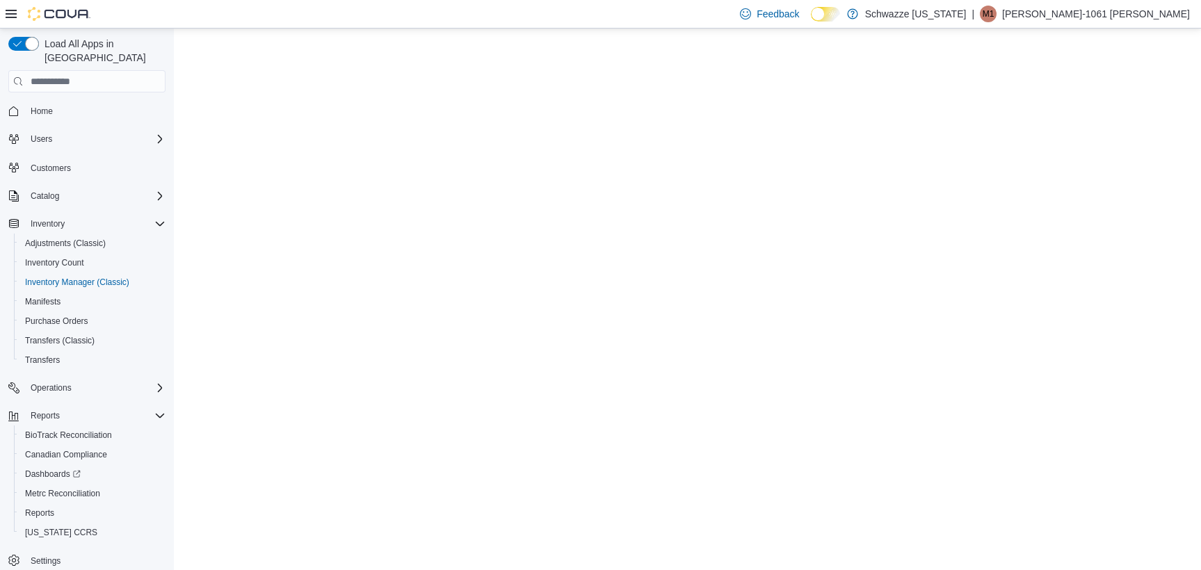  Describe the element at coordinates (42, 360) in the screenshot. I see `a: Transfers` at that location.